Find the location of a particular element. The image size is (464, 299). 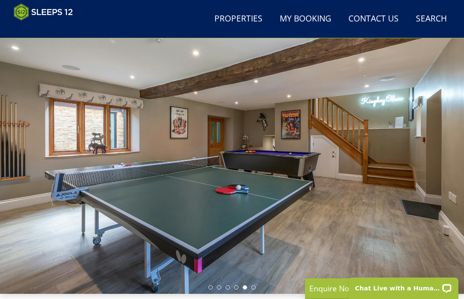

button: Open LiveChat chat widget is located at coordinates (104, 16).